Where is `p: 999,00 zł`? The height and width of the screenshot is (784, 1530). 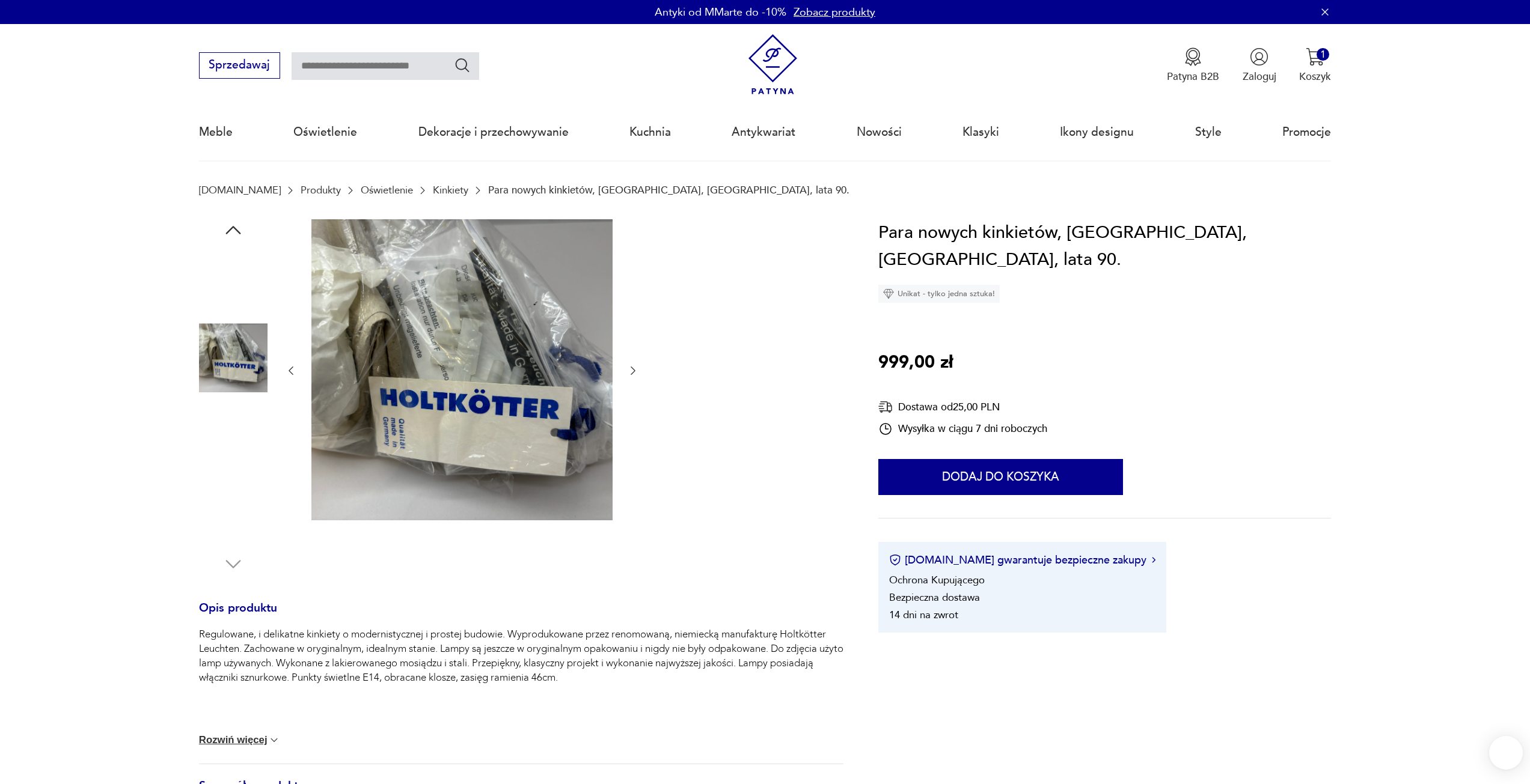
p: 999,00 zł is located at coordinates (915, 363).